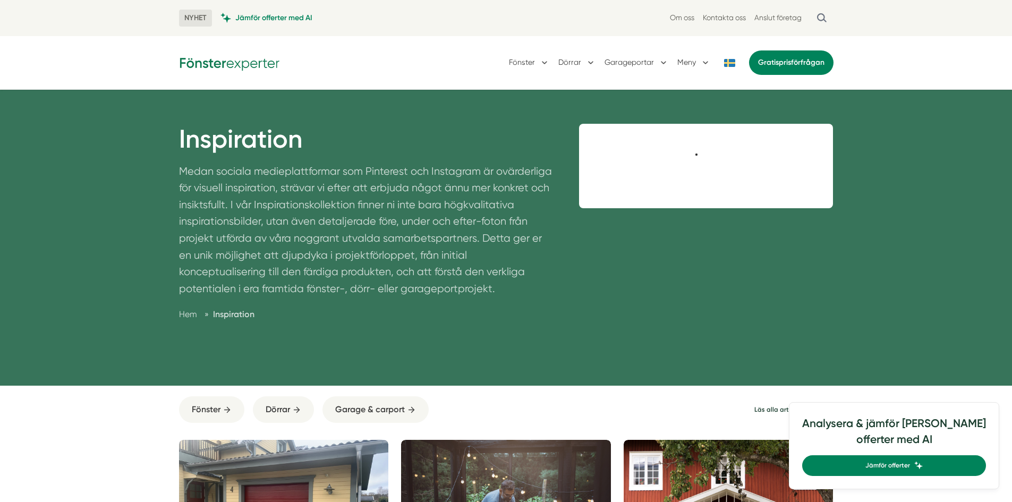  I want to click on span: Fönster, so click(206, 409).